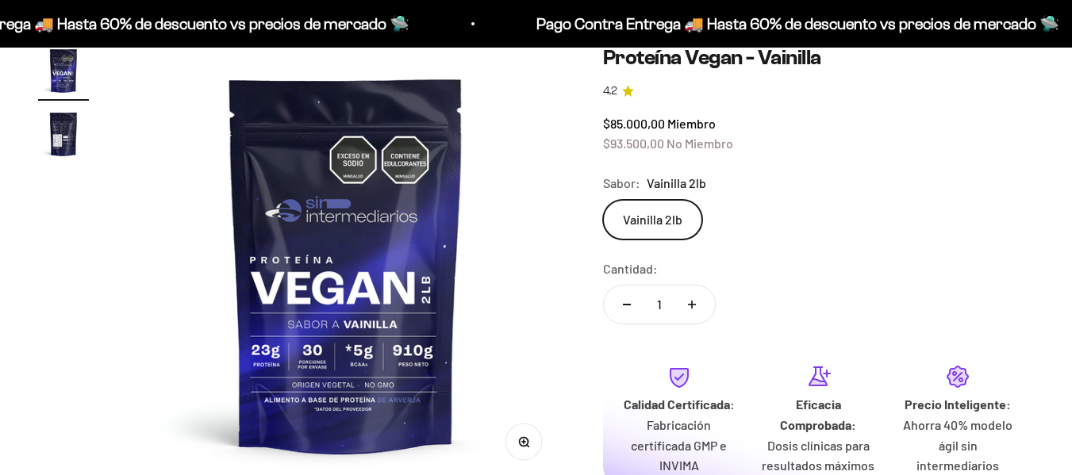  Describe the element at coordinates (700, 143) in the screenshot. I see `span: No Miembro` at that location.